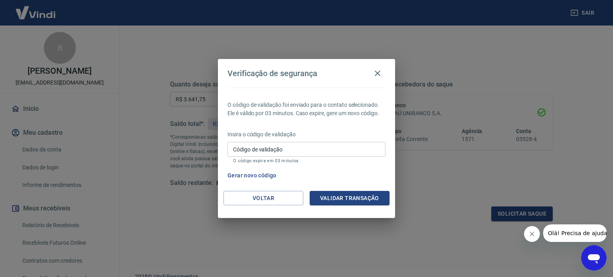 Image resolution: width=613 pixels, height=277 pixels. I want to click on p: O código de validação foi enviado para o contato selecionado. Ele é válido por 03 minutos. Caso e..., so click(306, 109).